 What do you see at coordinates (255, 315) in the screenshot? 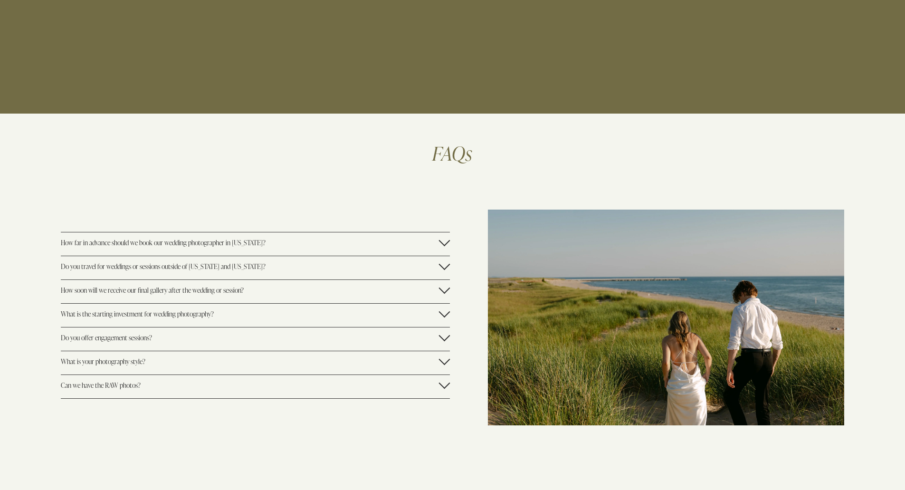
I see `button: What is the starting investment for wedding photography?` at bounding box center [255, 315].